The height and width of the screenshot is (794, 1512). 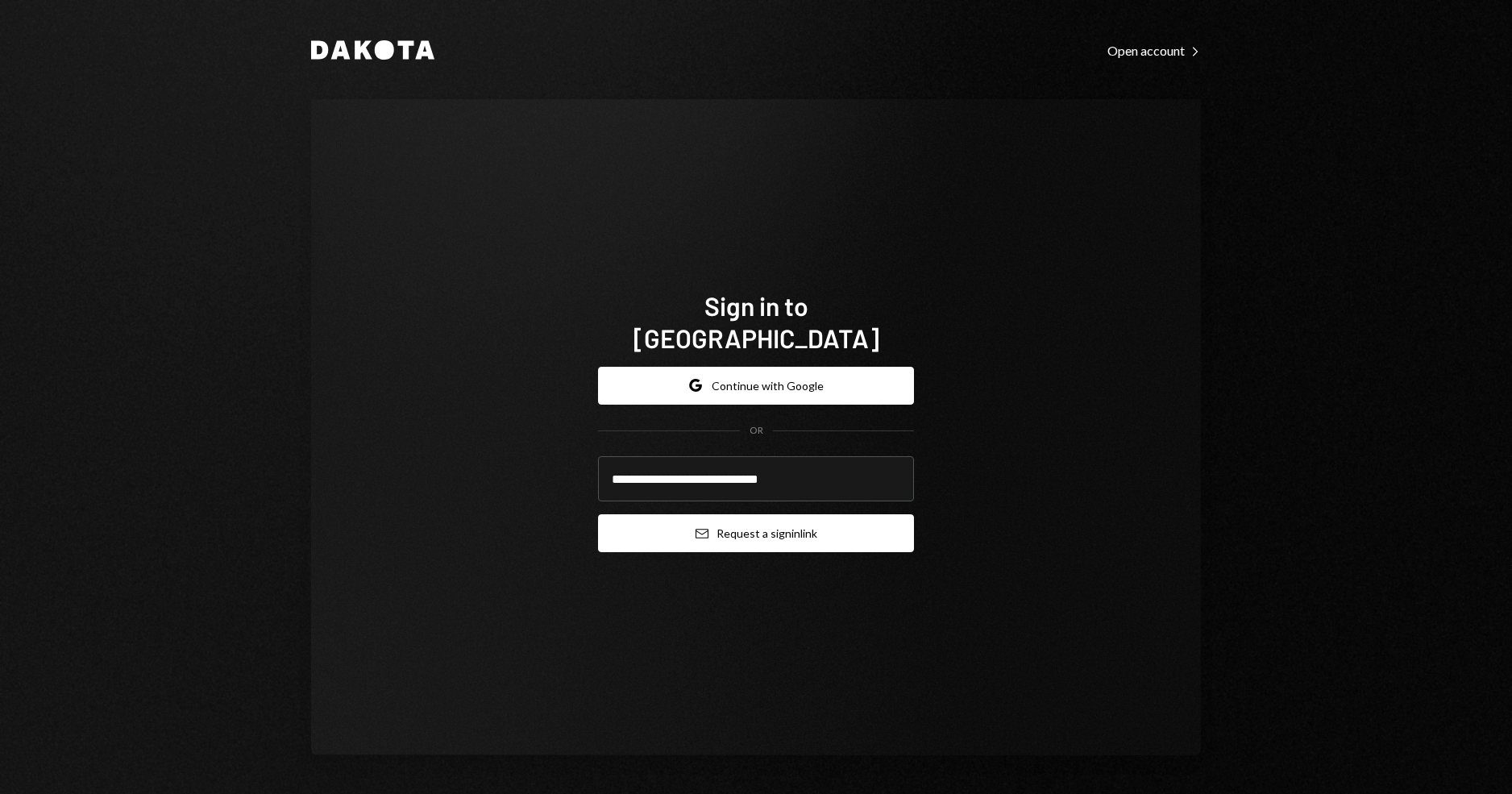 What do you see at coordinates (1154, 50) in the screenshot?
I see `div: Open account` at bounding box center [1154, 50].